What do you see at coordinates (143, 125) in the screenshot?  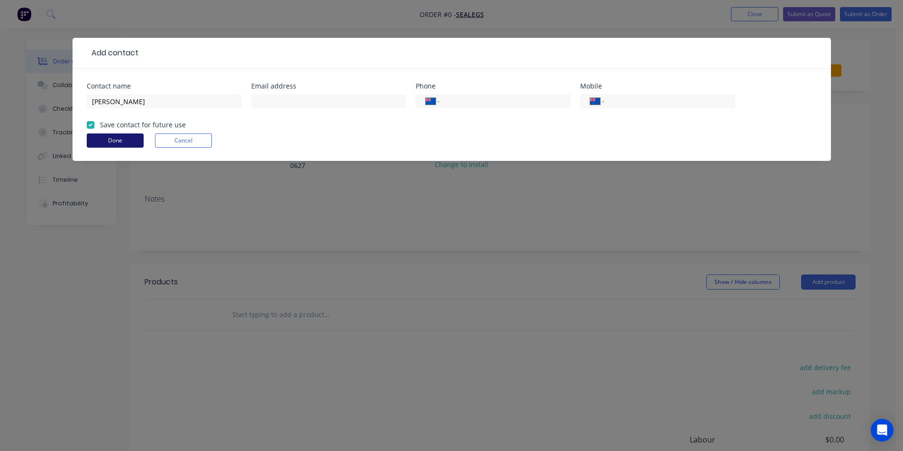 I see `label: Save contact for future use` at bounding box center [143, 125].